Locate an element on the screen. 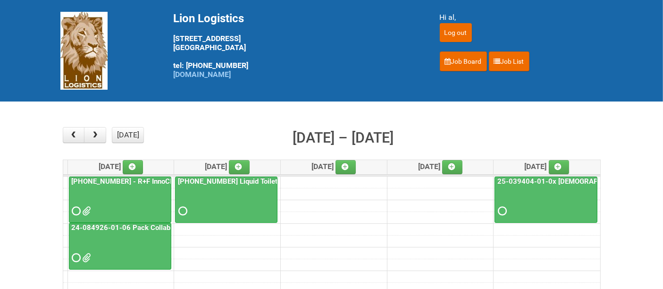  input: Log out is located at coordinates (456, 33).